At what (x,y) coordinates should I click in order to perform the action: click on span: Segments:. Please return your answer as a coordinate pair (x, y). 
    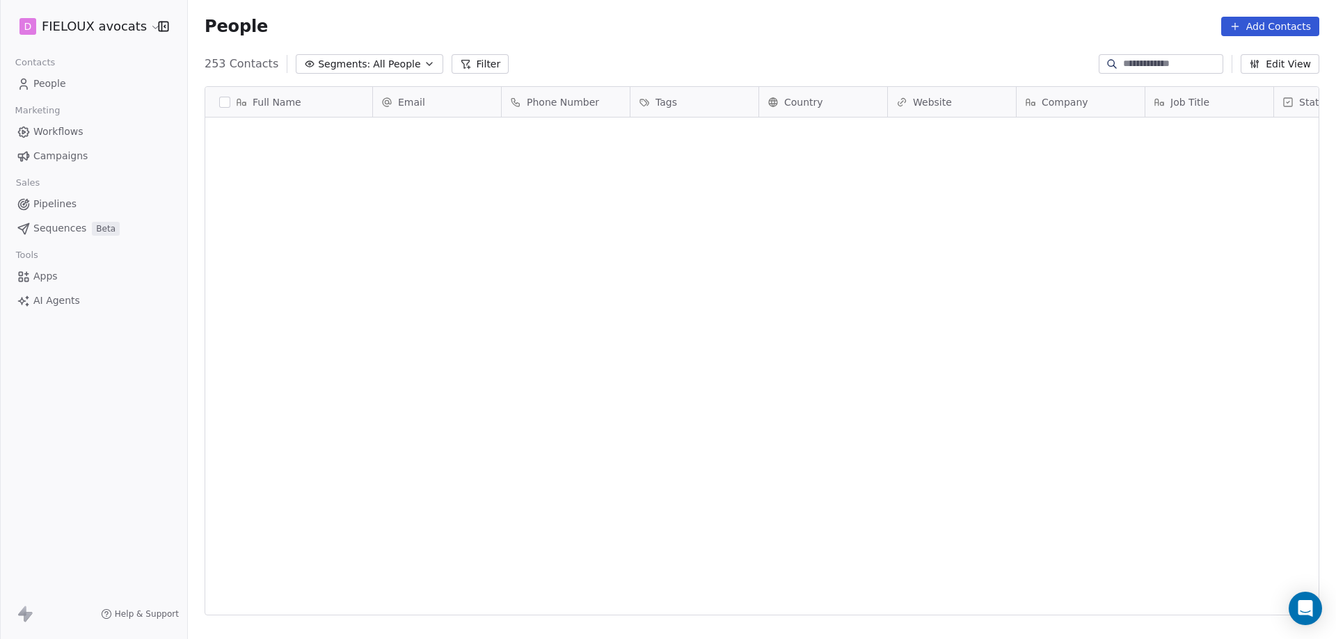
    Looking at the image, I should click on (344, 64).